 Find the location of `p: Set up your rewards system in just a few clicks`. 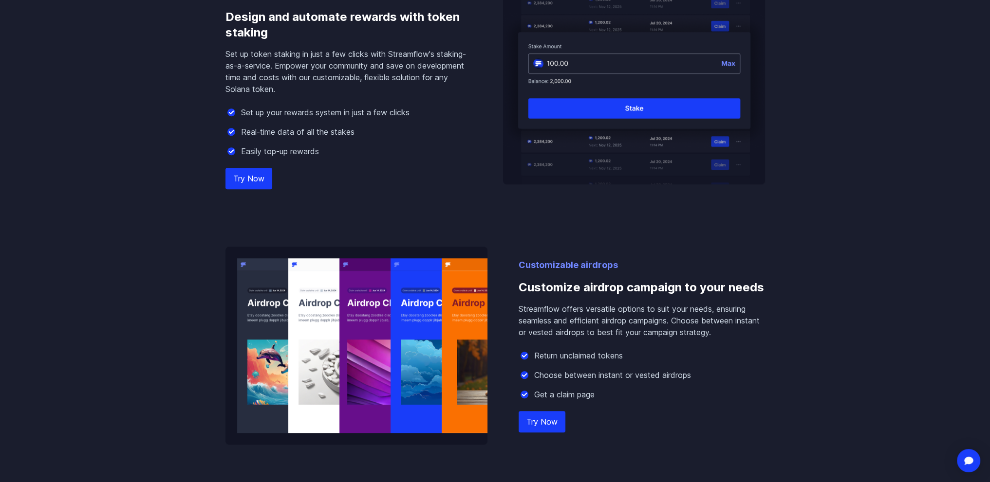

p: Set up your rewards system in just a few clicks is located at coordinates (325, 112).